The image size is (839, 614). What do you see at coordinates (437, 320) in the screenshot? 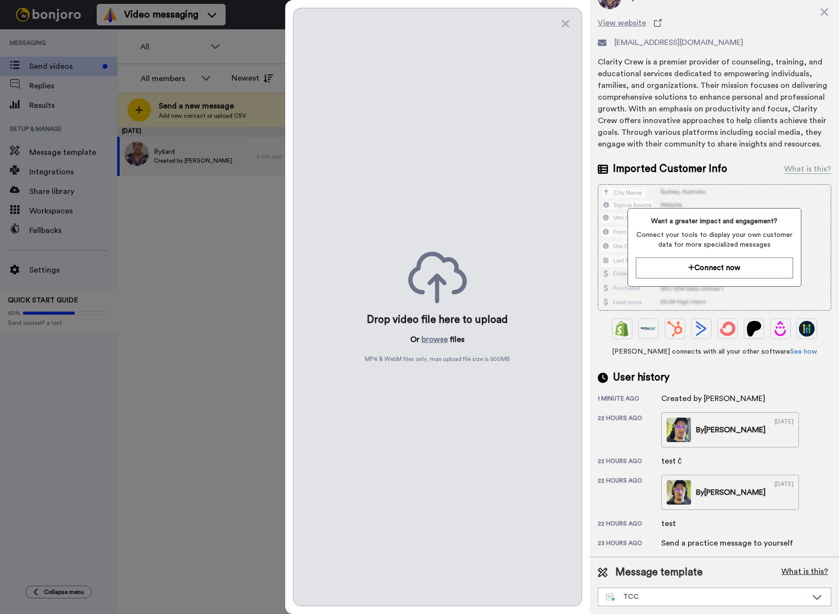
I see `div: Drop video file here to upload` at bounding box center [437, 320].